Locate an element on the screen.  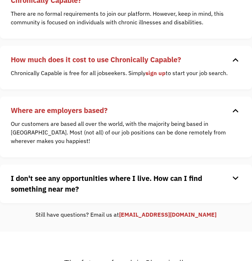
strong: Where are employers based? is located at coordinates (59, 110).